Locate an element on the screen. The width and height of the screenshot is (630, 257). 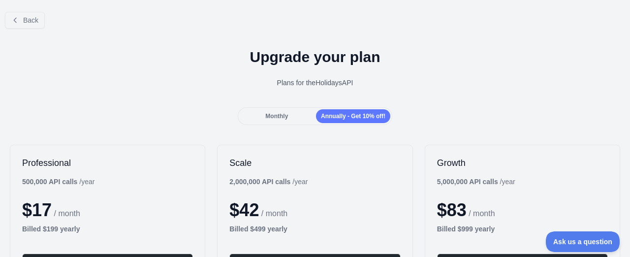
b: 2,000,000 API calls is located at coordinates (260, 182).